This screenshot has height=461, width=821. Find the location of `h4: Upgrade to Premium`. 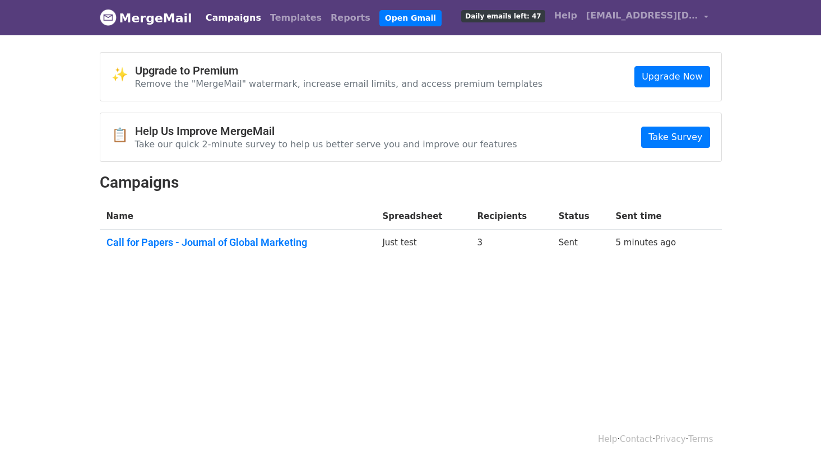

h4: Upgrade to Premium is located at coordinates (339, 71).